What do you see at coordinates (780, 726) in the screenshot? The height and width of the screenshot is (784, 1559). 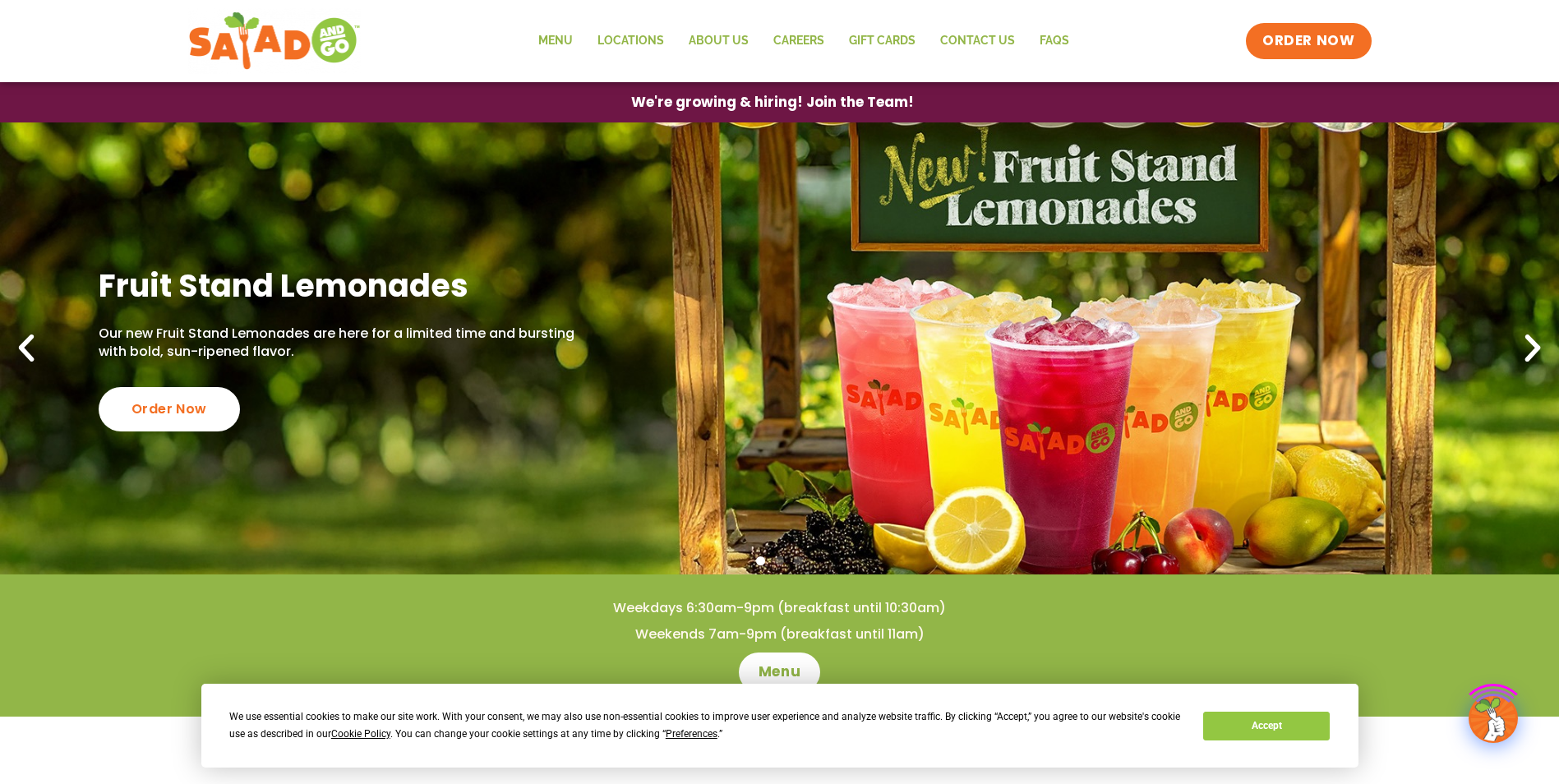 I see `div: Cookie Consent Prompt` at bounding box center [780, 726].